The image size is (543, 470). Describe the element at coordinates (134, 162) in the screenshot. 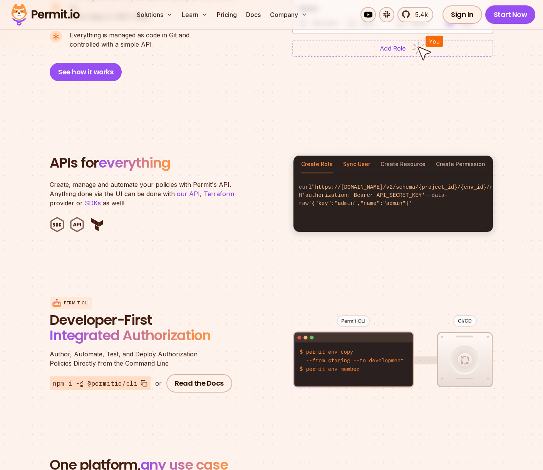

I see `span: everything` at that location.